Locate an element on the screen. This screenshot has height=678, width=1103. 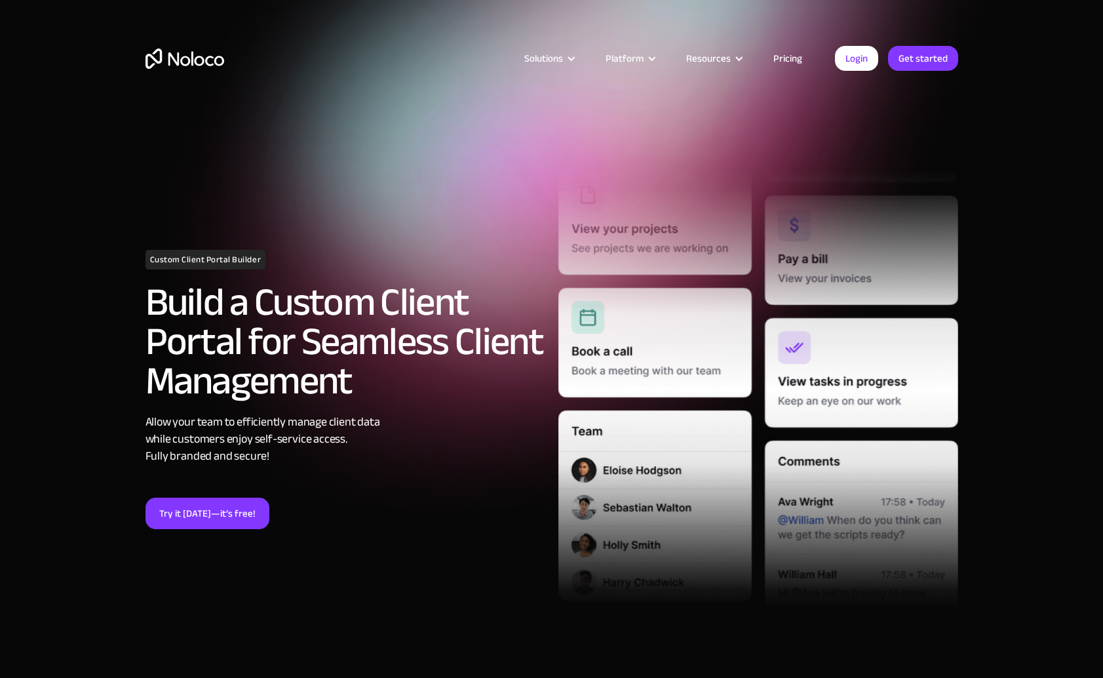
div: Allow your team to efficiently manage client data while customers enjoy self-service access. Full... is located at coordinates (345, 439).